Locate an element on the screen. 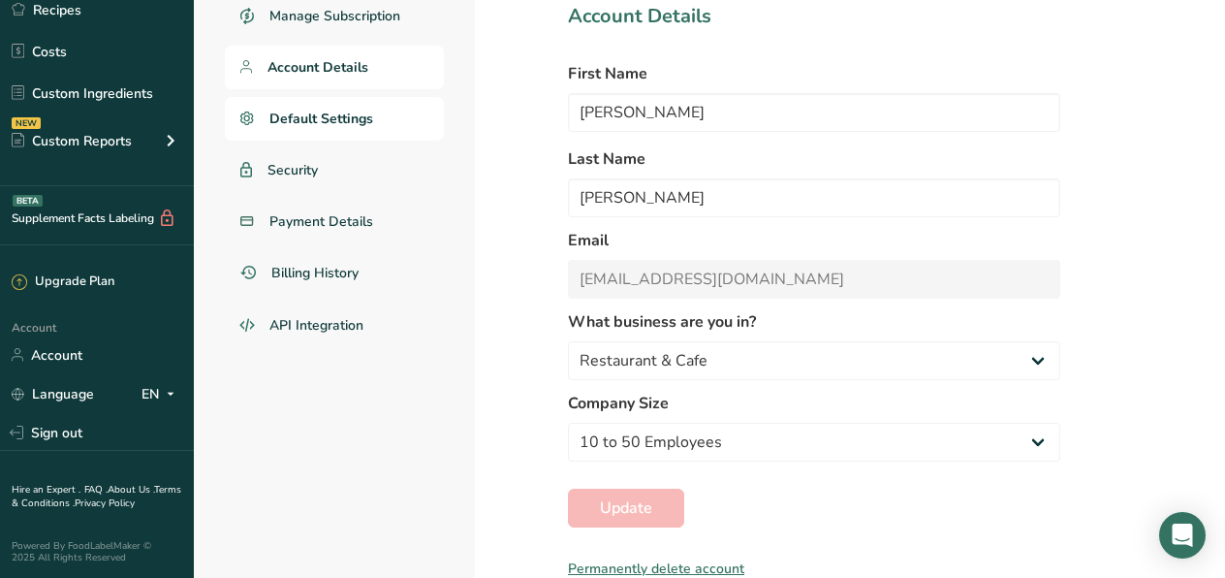 This screenshot has height=578, width=1225. a: Terms & Conditions . is located at coordinates (96, 496).